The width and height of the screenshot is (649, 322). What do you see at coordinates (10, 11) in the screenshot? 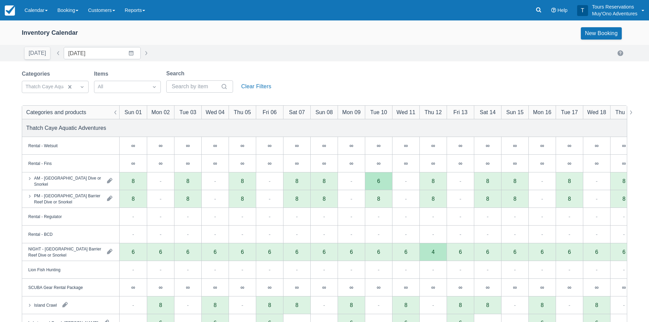
I see `img: checkfront-main-nav-mini-logo.png` at bounding box center [10, 11].